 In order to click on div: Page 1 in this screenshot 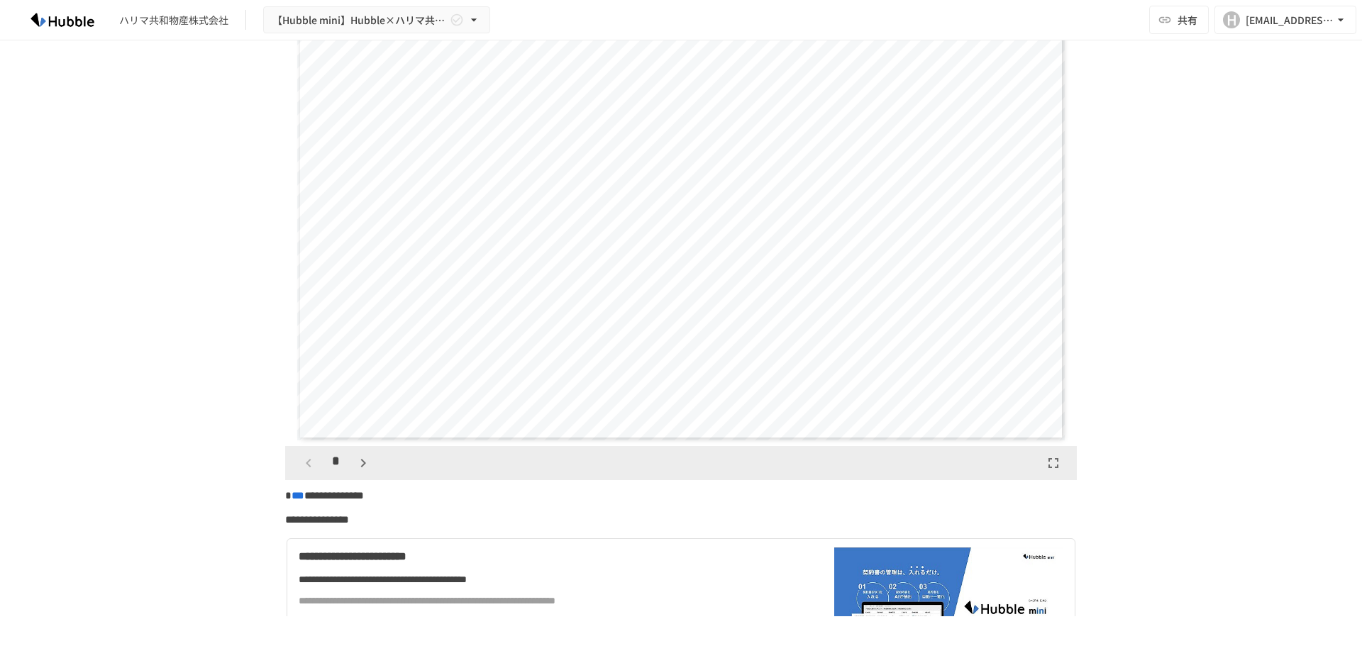, I will do `click(681, 224)`.